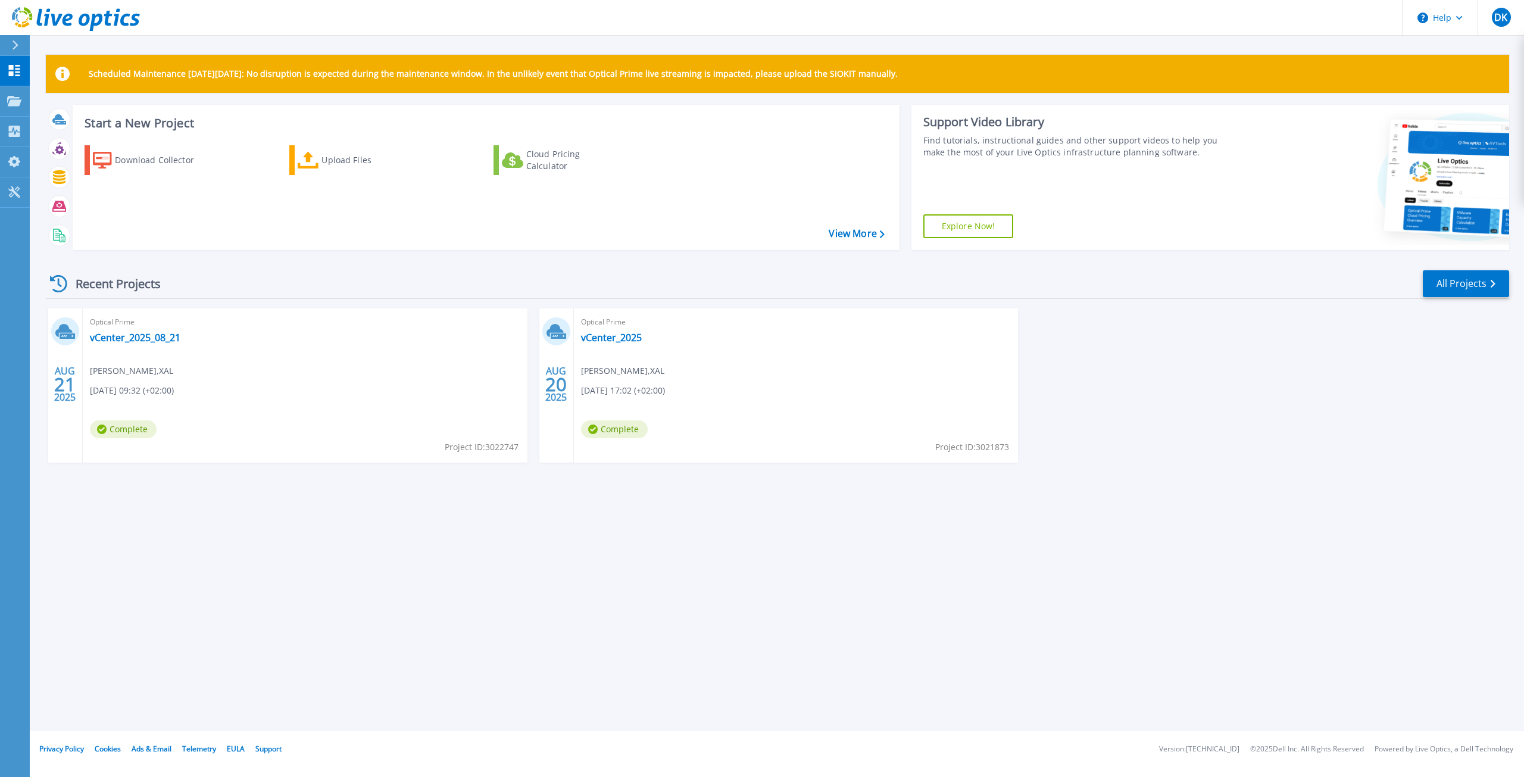 The image size is (1524, 777). What do you see at coordinates (355, 160) in the screenshot?
I see `a: Upload Files` at bounding box center [355, 160].